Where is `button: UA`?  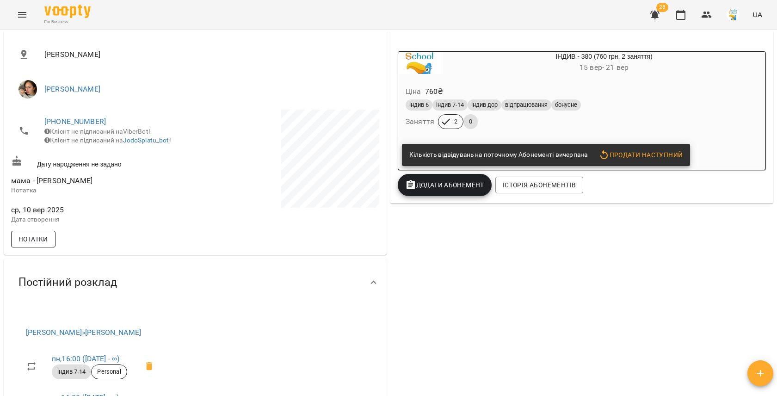 button: UA is located at coordinates (757, 14).